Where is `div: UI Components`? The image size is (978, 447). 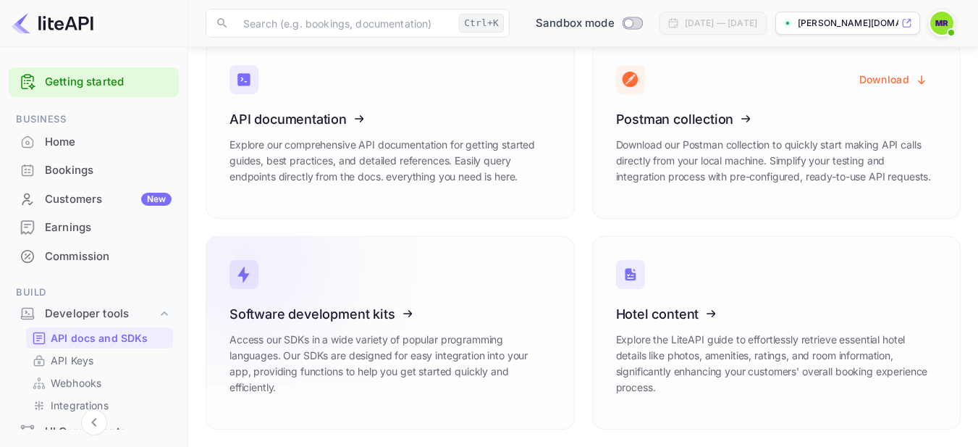
div: UI Components is located at coordinates (108, 431).